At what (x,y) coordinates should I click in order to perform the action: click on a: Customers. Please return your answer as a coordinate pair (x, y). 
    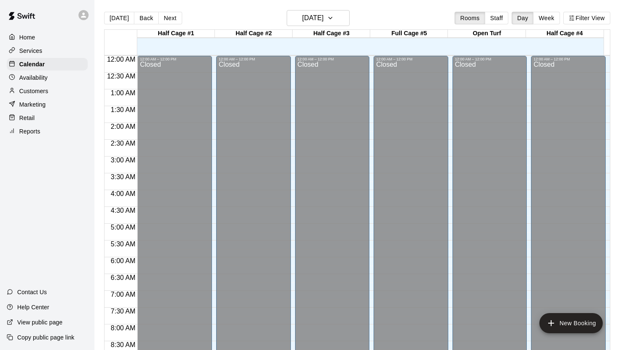
    Looking at the image, I should click on (47, 91).